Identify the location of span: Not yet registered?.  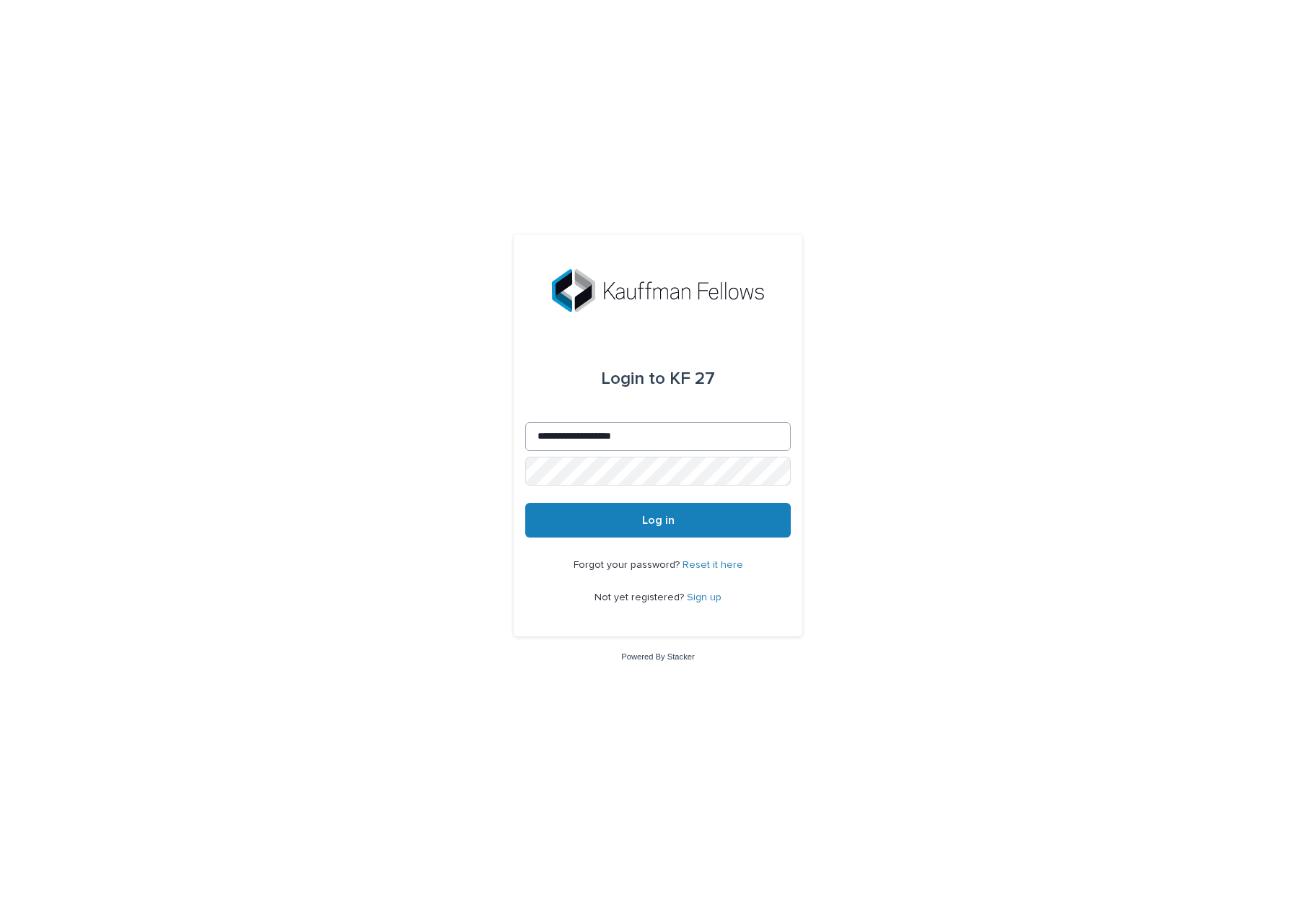
(640, 597).